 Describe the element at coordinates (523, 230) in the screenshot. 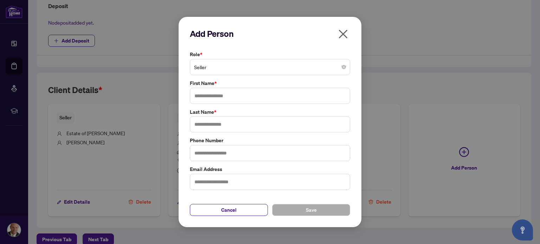

I see `button: Open asap` at that location.